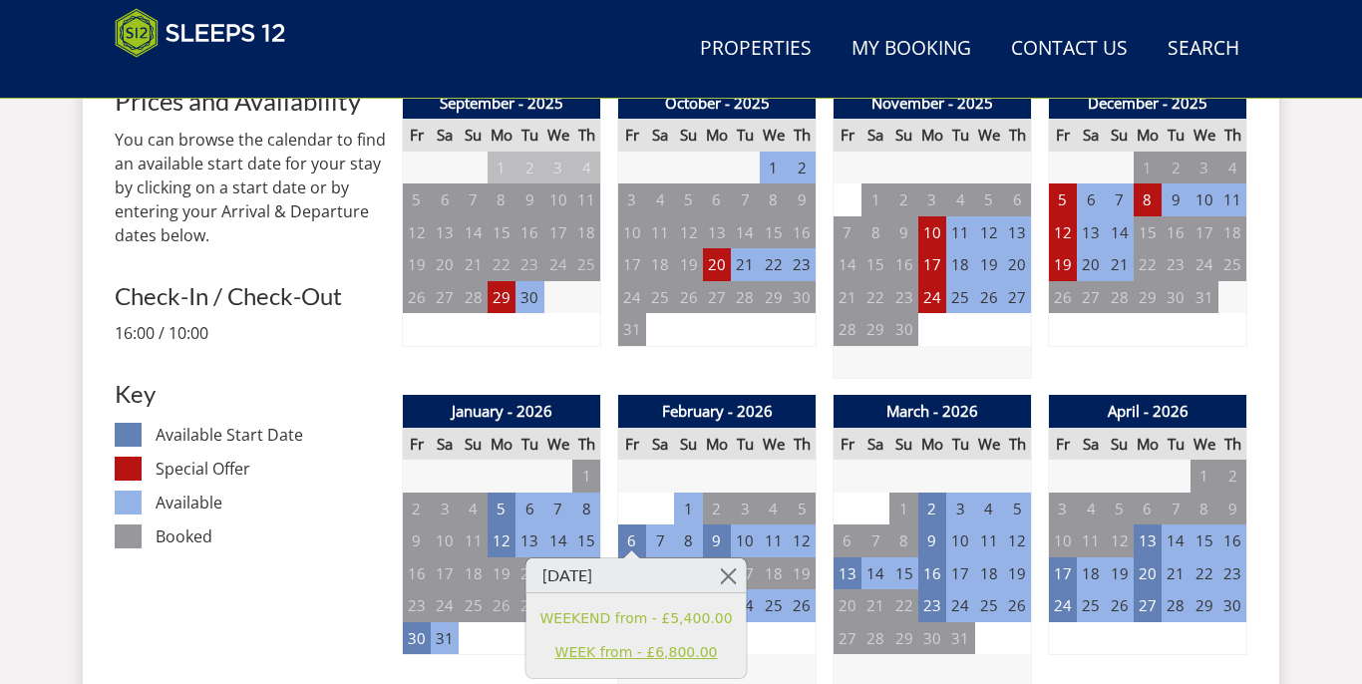  What do you see at coordinates (250, 394) in the screenshot?
I see `h3: Key` at bounding box center [250, 394].